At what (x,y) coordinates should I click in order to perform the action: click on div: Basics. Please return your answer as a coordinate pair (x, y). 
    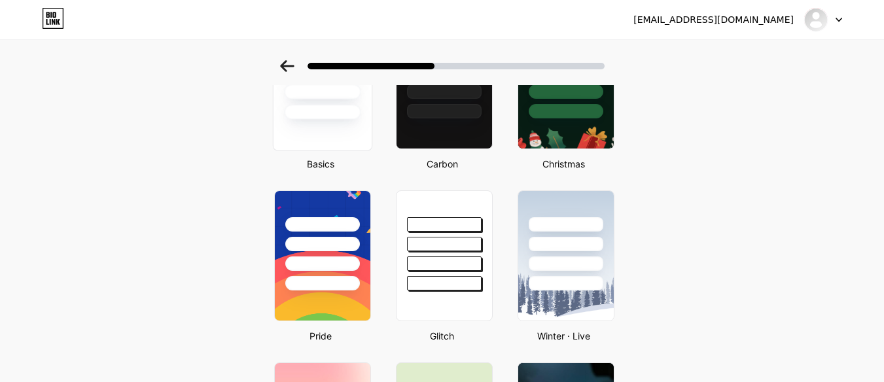
    Looking at the image, I should click on (321, 164).